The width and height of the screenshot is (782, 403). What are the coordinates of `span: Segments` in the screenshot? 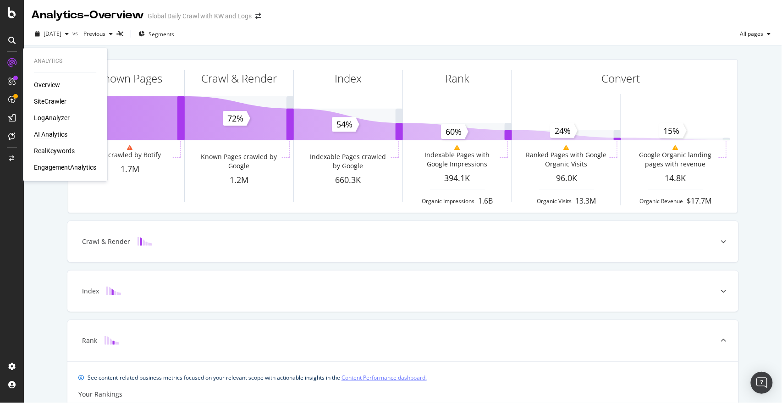 It's located at (161, 34).